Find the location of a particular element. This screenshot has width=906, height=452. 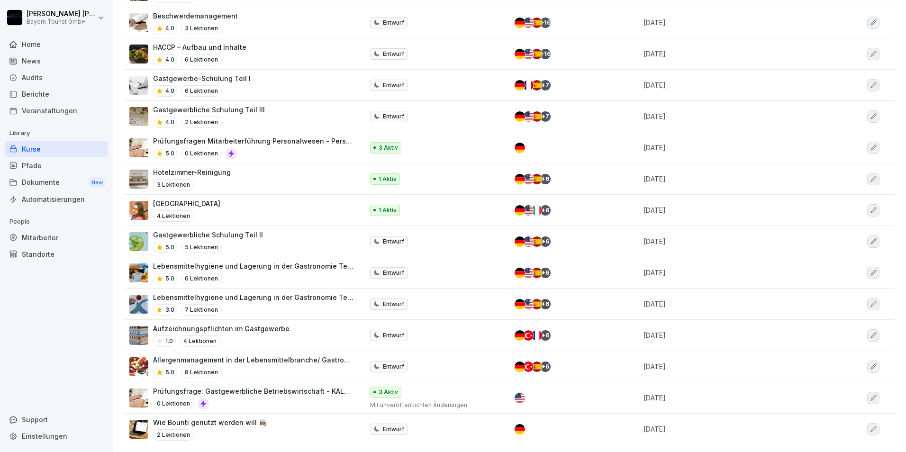

a: Home is located at coordinates (56, 44).